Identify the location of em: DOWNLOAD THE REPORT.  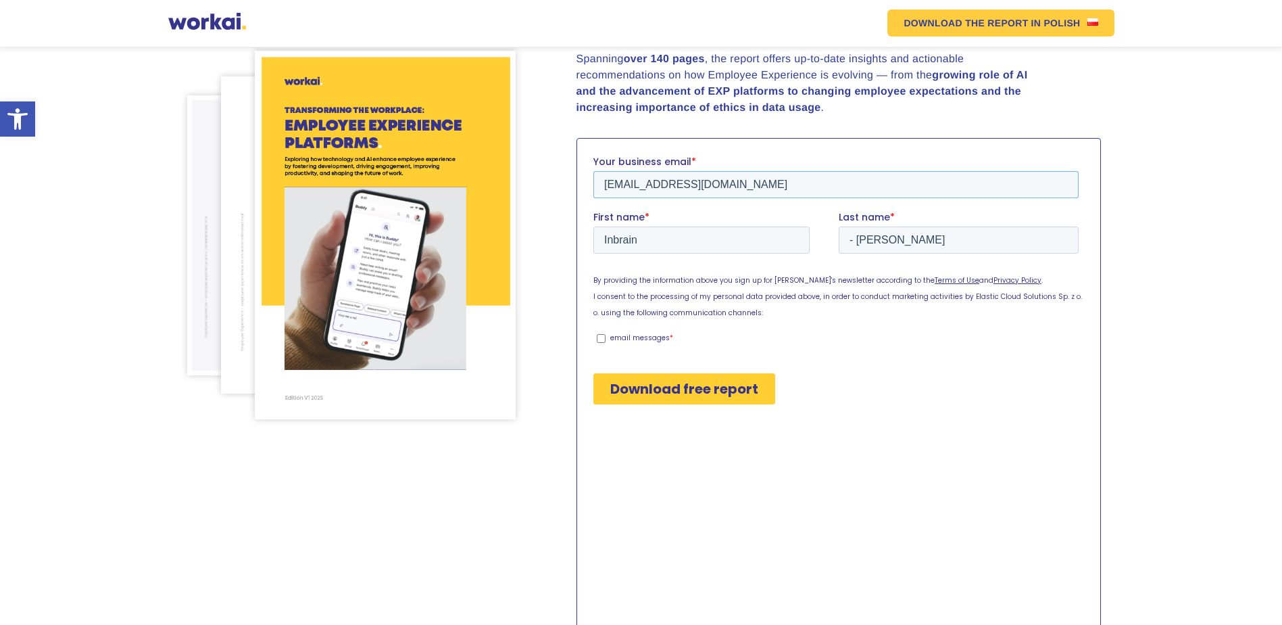
(966, 23).